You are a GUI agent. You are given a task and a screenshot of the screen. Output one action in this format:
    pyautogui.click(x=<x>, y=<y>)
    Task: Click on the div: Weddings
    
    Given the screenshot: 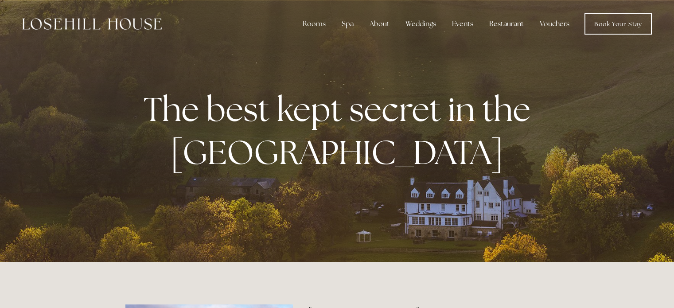 What is the action you would take?
    pyautogui.click(x=420, y=24)
    